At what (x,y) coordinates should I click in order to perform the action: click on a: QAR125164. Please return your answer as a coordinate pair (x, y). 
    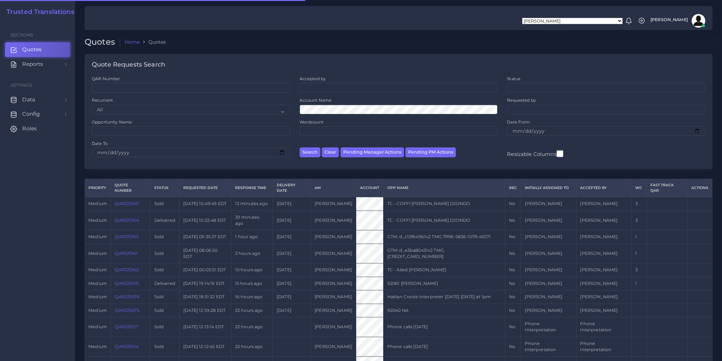
    Looking at the image, I should click on (127, 220).